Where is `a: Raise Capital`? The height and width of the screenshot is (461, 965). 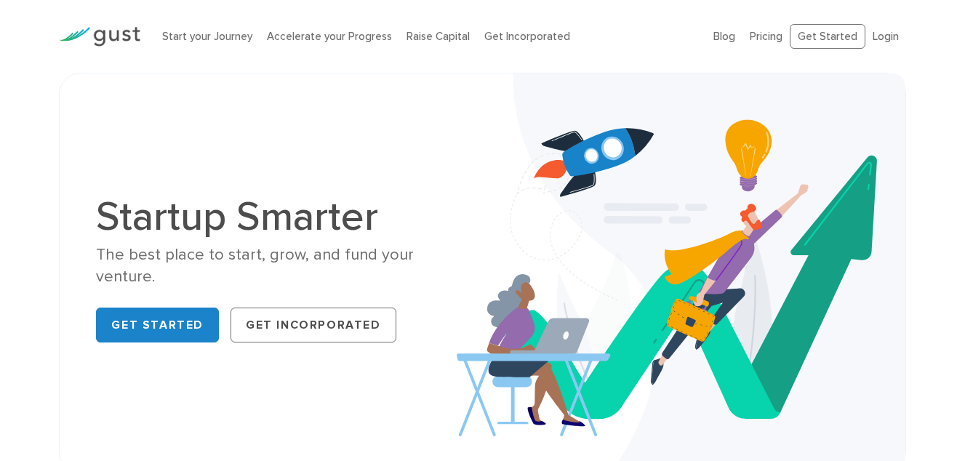 a: Raise Capital is located at coordinates (438, 36).